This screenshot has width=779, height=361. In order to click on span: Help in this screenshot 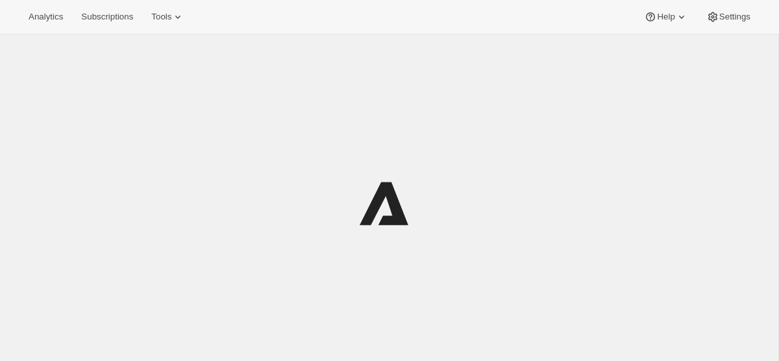, I will do `click(665, 17)`.